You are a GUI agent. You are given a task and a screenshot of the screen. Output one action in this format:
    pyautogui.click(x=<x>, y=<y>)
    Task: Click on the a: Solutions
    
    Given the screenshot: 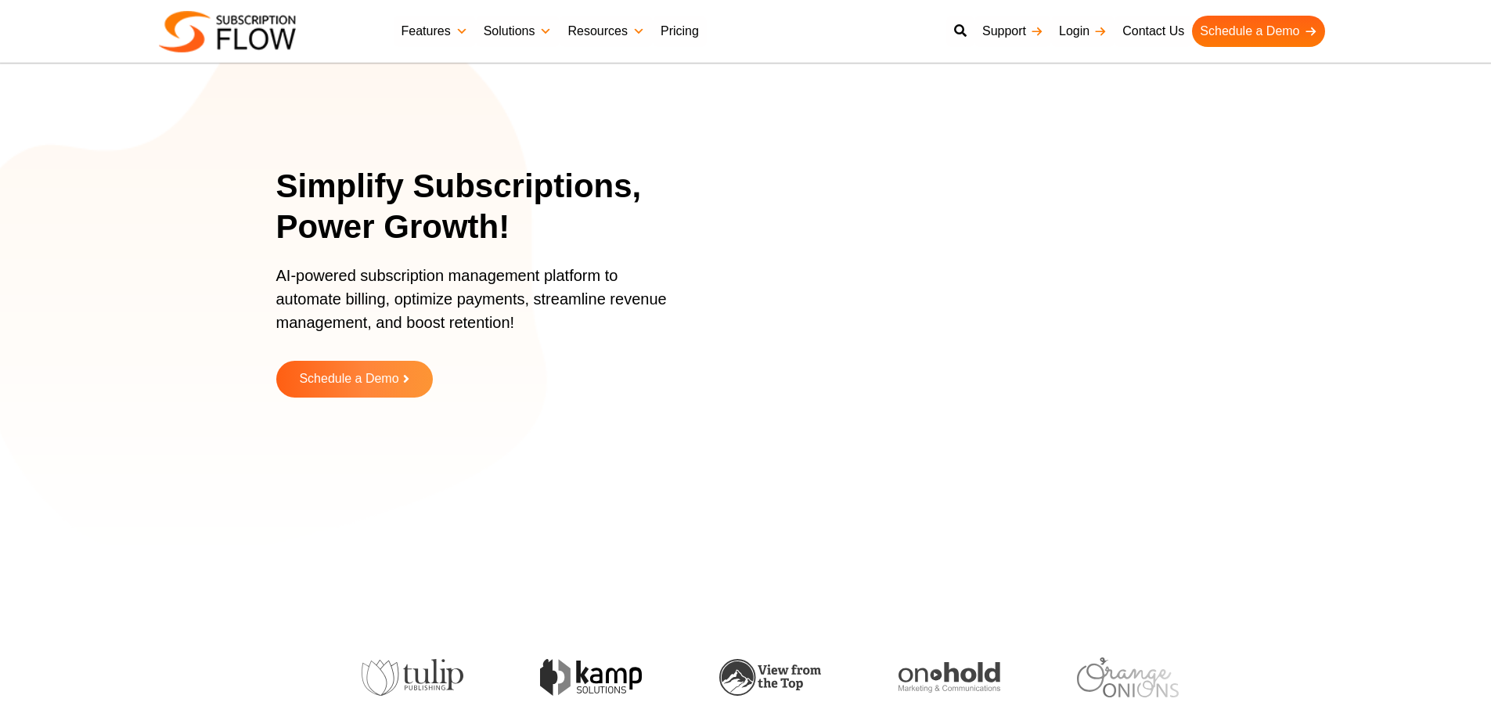 What is the action you would take?
    pyautogui.click(x=518, y=31)
    